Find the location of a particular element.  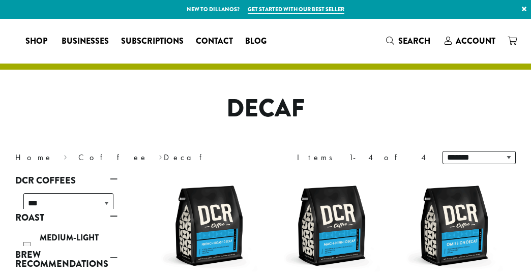

a: Get started with our best seller is located at coordinates (296, 9).